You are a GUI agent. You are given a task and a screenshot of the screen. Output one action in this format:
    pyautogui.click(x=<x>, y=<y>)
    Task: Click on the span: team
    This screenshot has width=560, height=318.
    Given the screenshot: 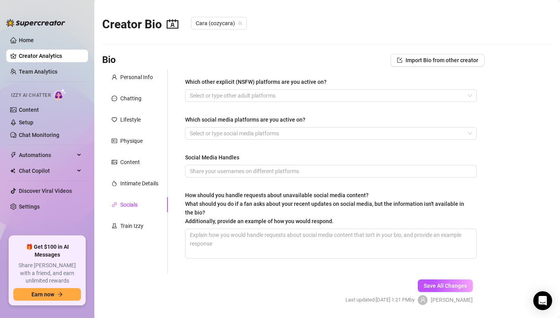 What is the action you would take?
    pyautogui.click(x=240, y=23)
    